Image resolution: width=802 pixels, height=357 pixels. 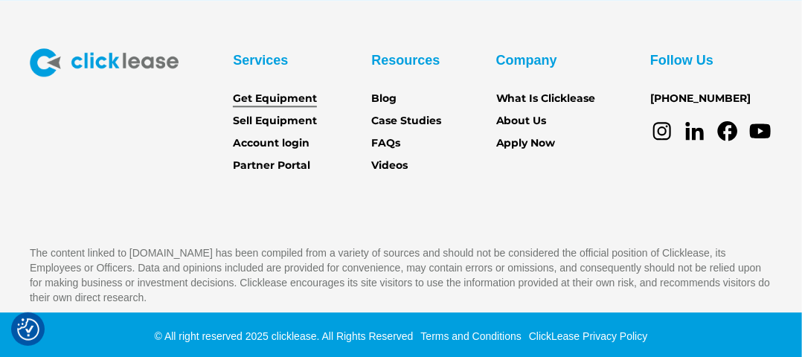 I want to click on a: Get Equipment, so click(x=275, y=99).